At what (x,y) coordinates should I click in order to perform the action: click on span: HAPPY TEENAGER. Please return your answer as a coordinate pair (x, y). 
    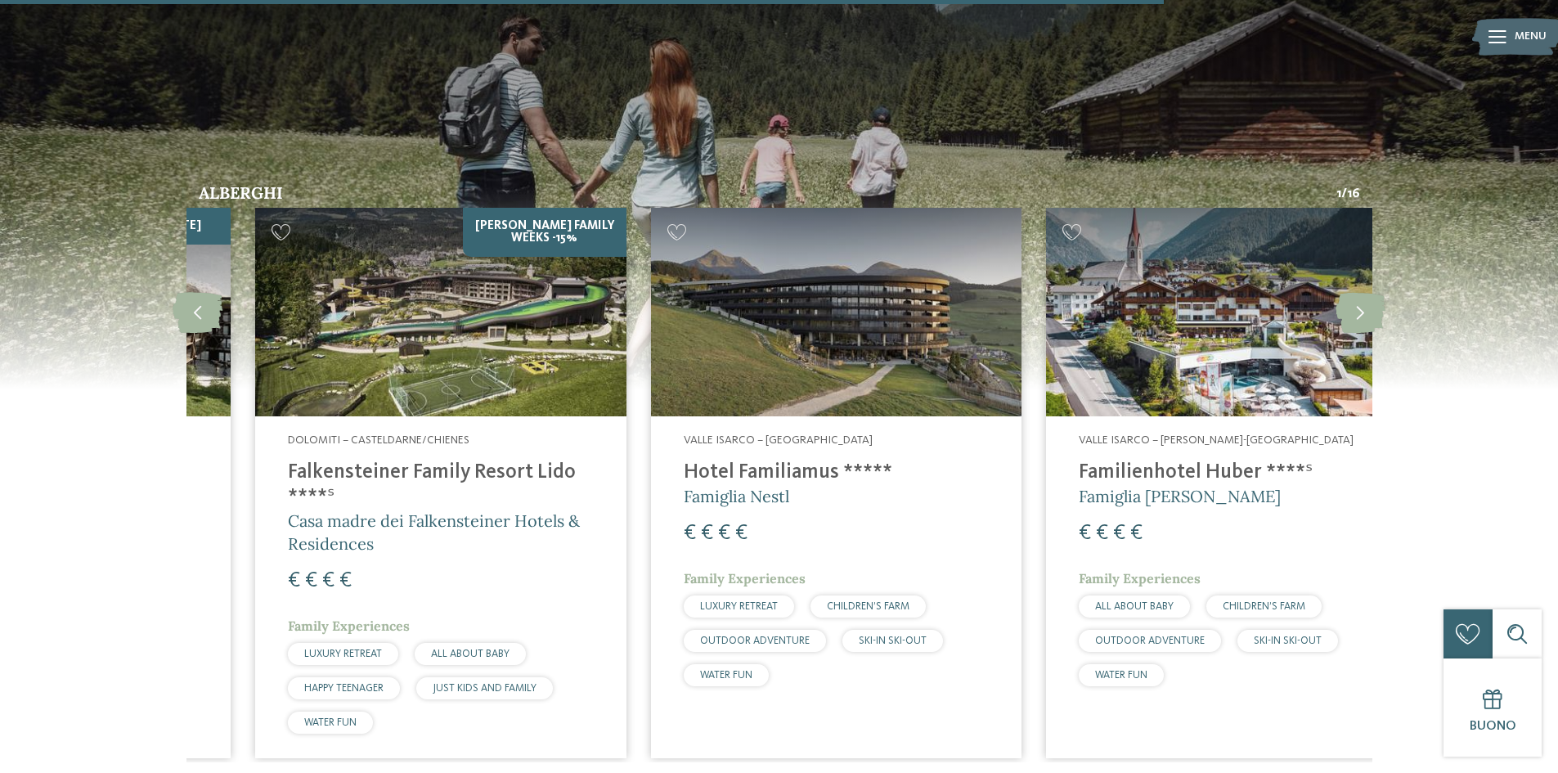
    Looking at the image, I should click on (343, 688).